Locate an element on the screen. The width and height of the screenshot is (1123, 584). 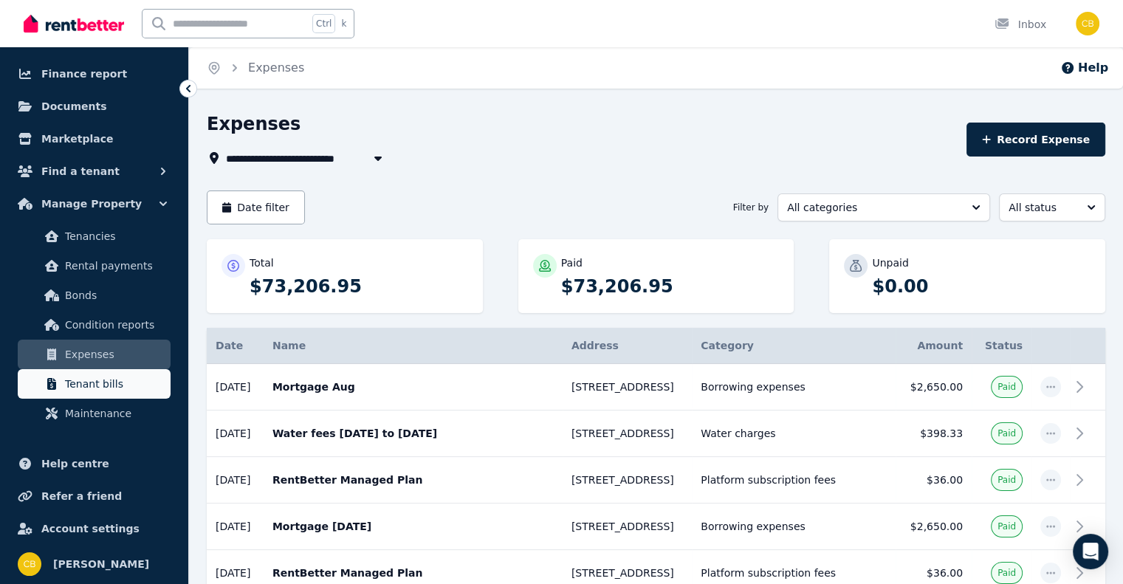
a: Rental payments is located at coordinates (94, 266).